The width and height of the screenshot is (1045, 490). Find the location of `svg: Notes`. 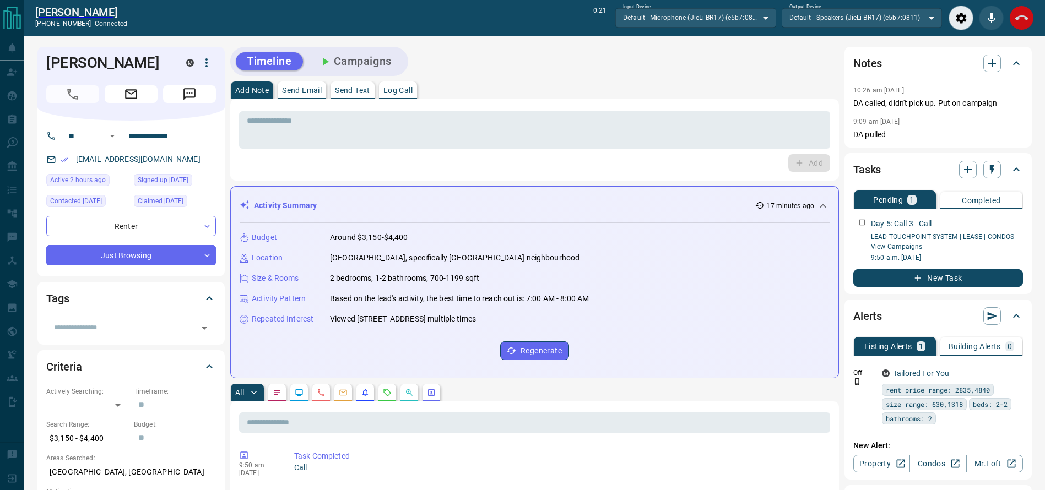

svg: Notes is located at coordinates (277, 393).